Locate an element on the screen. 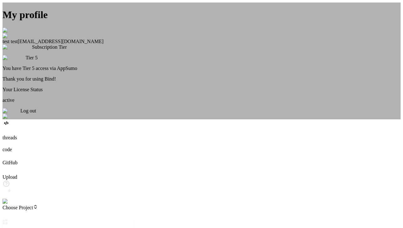 The width and height of the screenshot is (403, 228). label: code is located at coordinates (7, 150).